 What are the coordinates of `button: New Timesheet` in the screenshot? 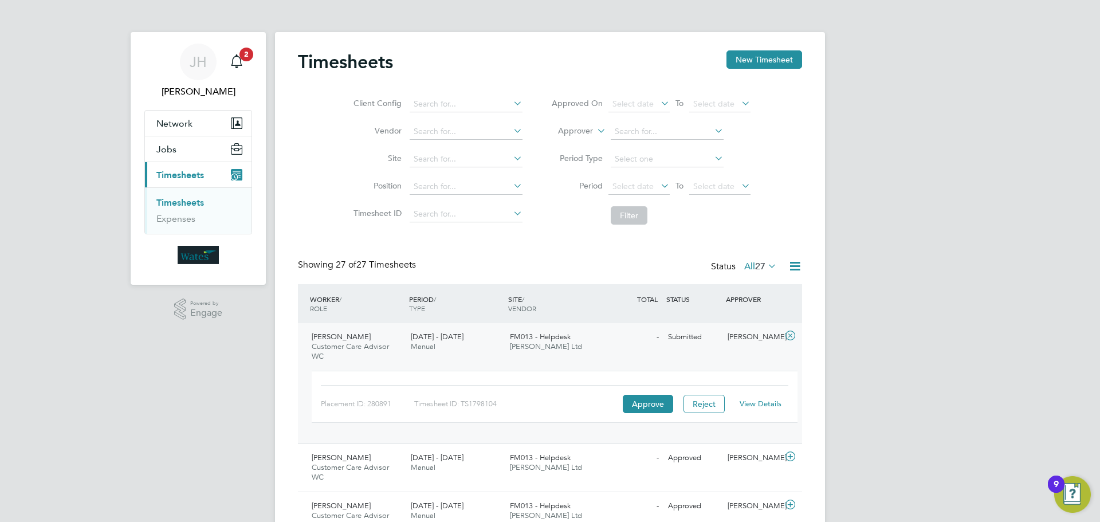 It's located at (764, 60).